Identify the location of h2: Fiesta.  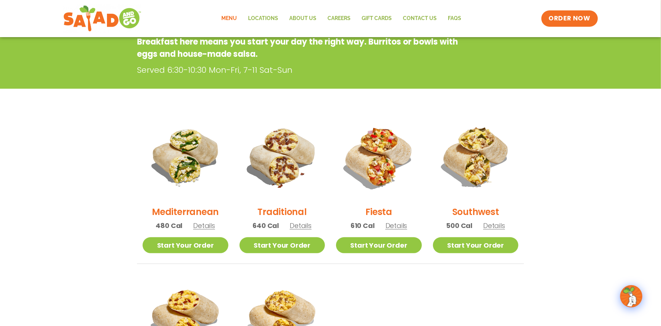
(379, 212).